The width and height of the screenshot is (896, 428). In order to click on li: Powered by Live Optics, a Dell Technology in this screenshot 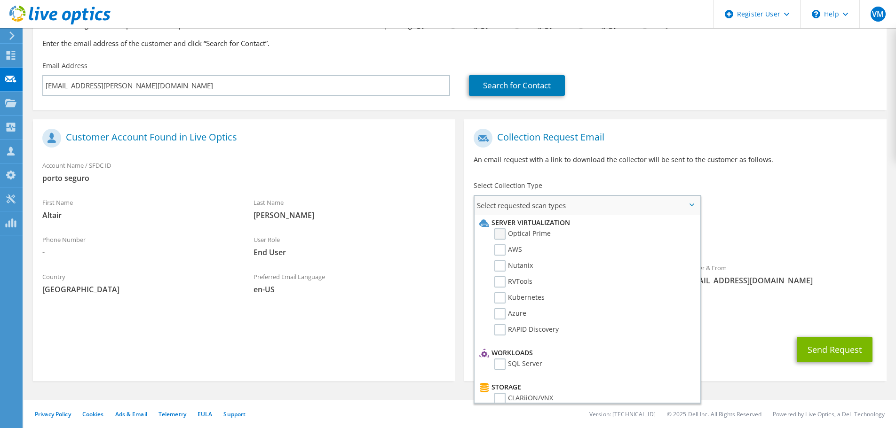, I will do `click(828, 414)`.